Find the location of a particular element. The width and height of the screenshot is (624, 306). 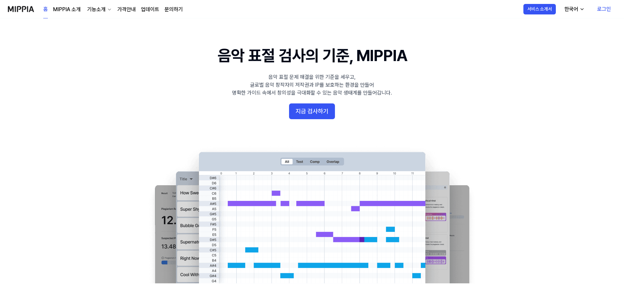

a: 업데이트 is located at coordinates (150, 10).